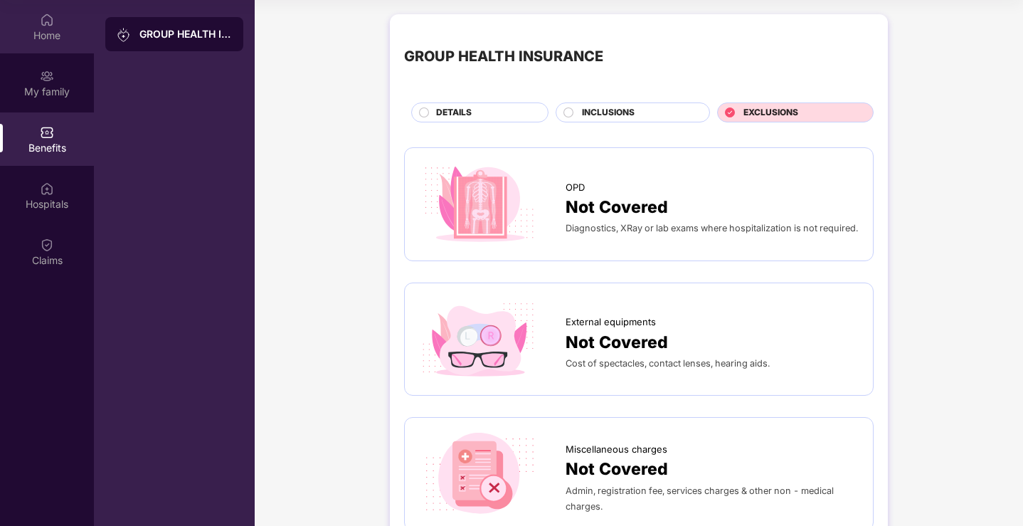 The width and height of the screenshot is (1023, 526). Describe the element at coordinates (712, 228) in the screenshot. I see `span: Diagnostics, XRay or lab exams where hospitalization is not required.` at that location.